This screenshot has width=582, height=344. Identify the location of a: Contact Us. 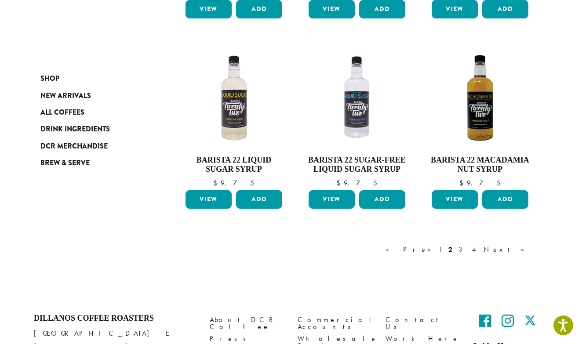
(423, 323).